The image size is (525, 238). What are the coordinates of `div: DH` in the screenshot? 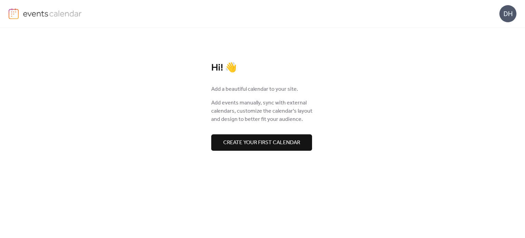 It's located at (508, 14).